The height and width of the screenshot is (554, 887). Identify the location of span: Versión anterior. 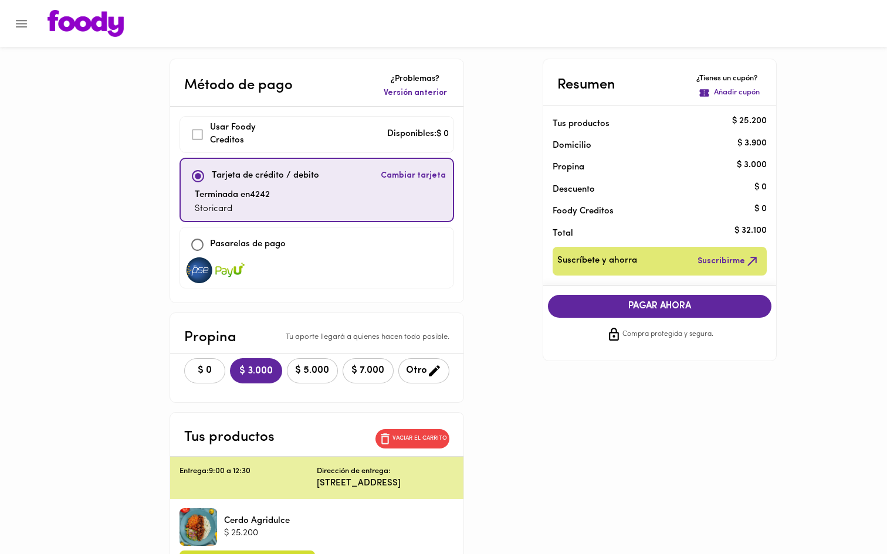
(415, 93).